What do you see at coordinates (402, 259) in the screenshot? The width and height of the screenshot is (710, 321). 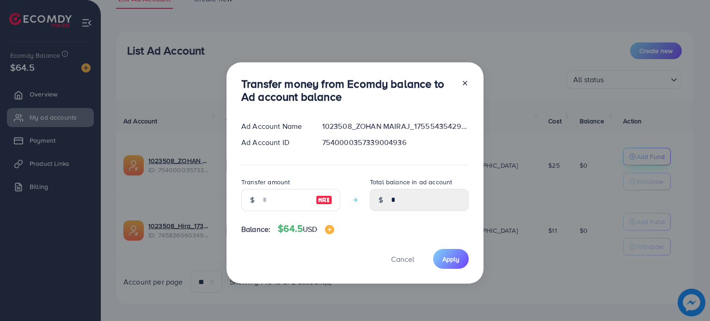 I see `button: Cancel` at bounding box center [402, 259].